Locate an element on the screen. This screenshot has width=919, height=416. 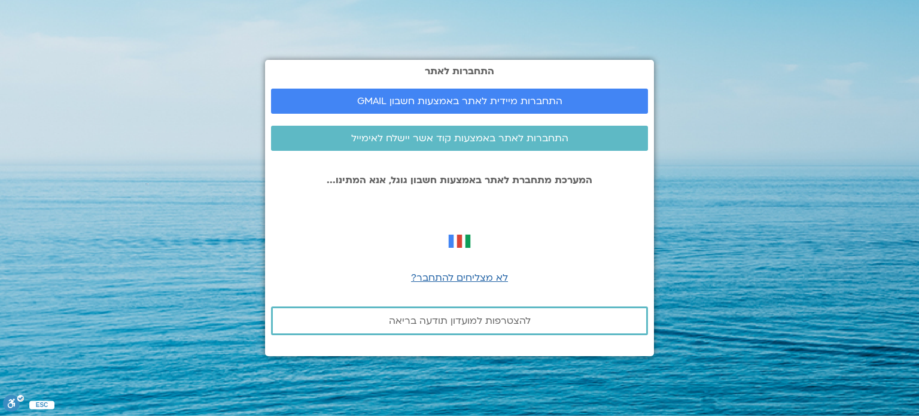
a: התחברות מיידית לאתר באמצעות חשבון GMAIL is located at coordinates (459, 101).